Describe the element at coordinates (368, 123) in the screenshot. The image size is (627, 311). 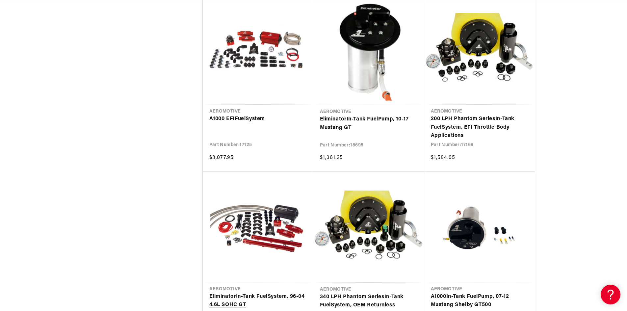
I see `a: EliminatorIn-Tank FuelPump, 10-17 Mustang GT` at that location.